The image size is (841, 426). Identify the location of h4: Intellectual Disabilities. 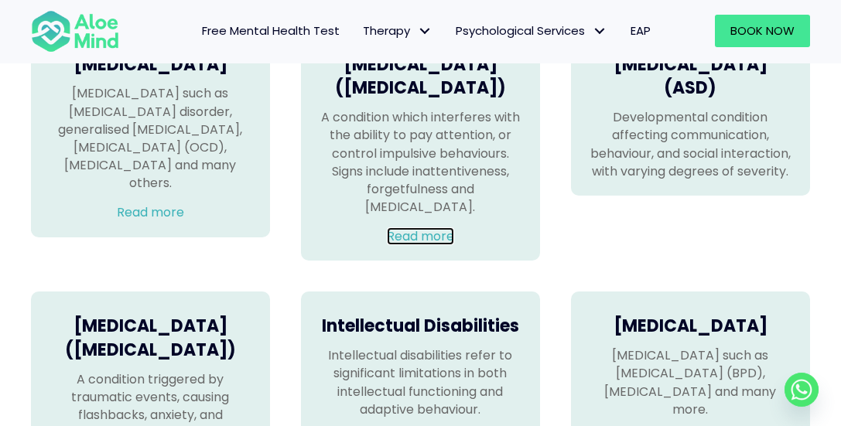
(420, 326).